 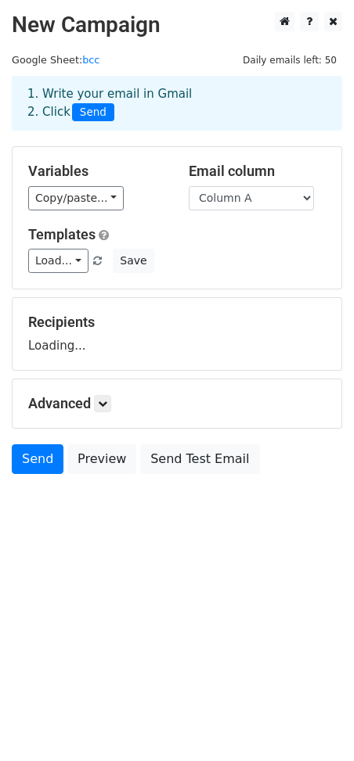 What do you see at coordinates (58, 261) in the screenshot?
I see `a: Load...` at bounding box center [58, 261].